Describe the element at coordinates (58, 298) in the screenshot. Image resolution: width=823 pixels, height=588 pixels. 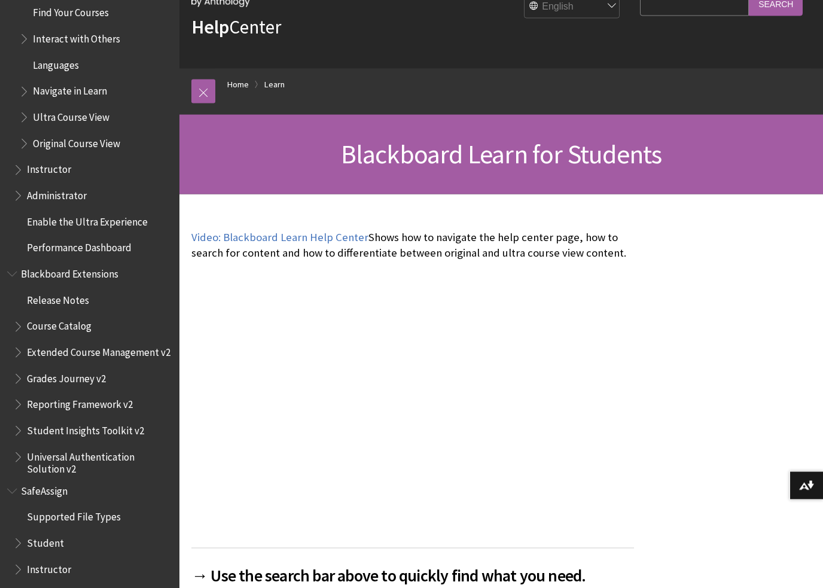
I see `span: Release Notes` at that location.